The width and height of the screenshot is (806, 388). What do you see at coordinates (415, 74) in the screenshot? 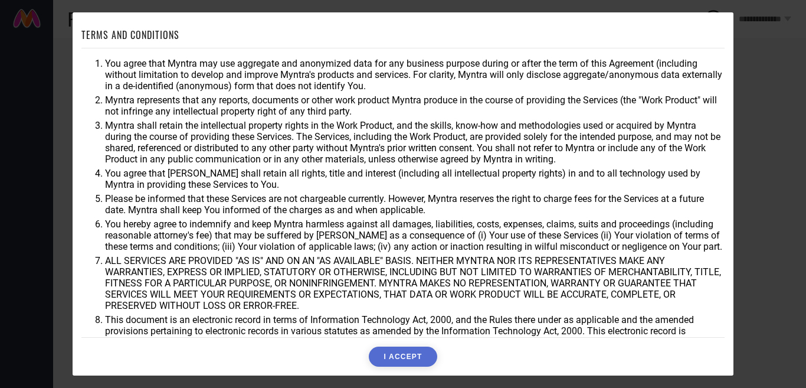
I see `li: You agree that Myntra may use aggregate and anonymized data for any business purpose during or af...` at bounding box center [415, 74].